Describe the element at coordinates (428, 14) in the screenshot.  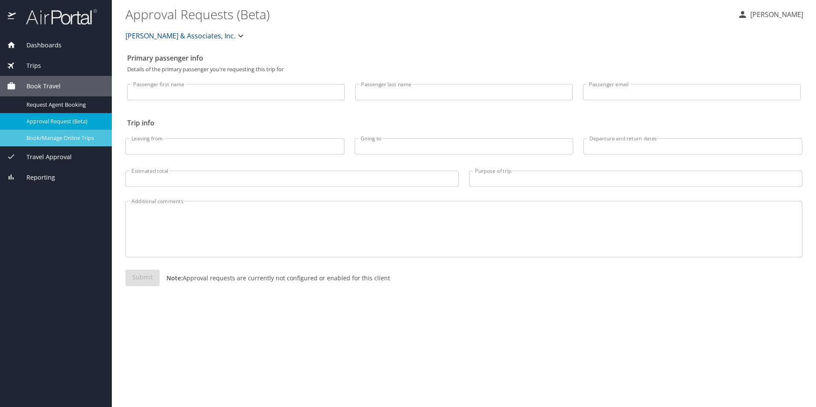
I see `h1: Approval Requests (Beta)` at that location.